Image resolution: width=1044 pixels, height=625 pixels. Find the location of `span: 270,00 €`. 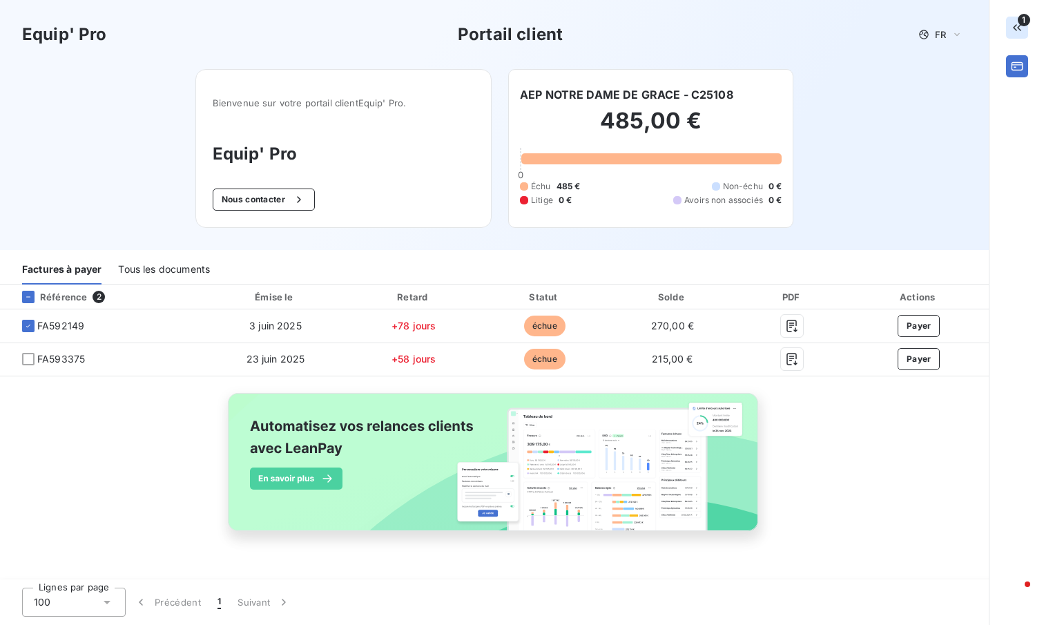

span: 270,00 € is located at coordinates (673, 325).